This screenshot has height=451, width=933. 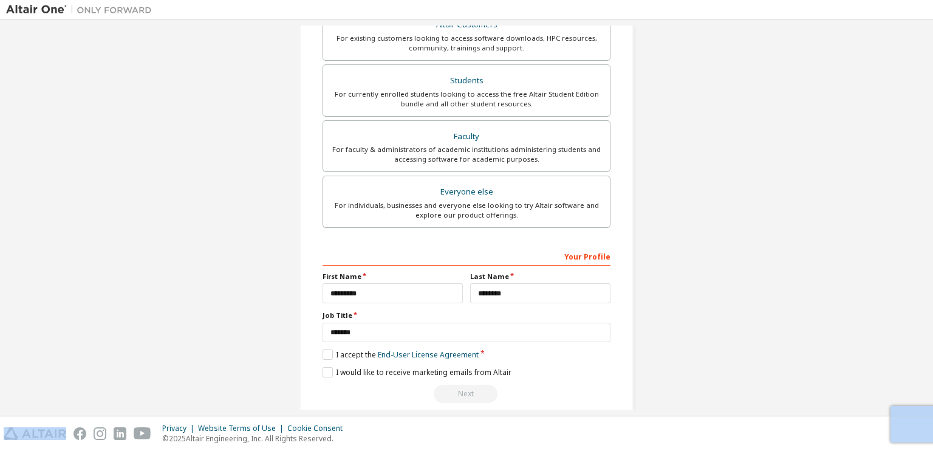 What do you see at coordinates (540, 276) in the screenshot?
I see `label: Last Name` at bounding box center [540, 276].